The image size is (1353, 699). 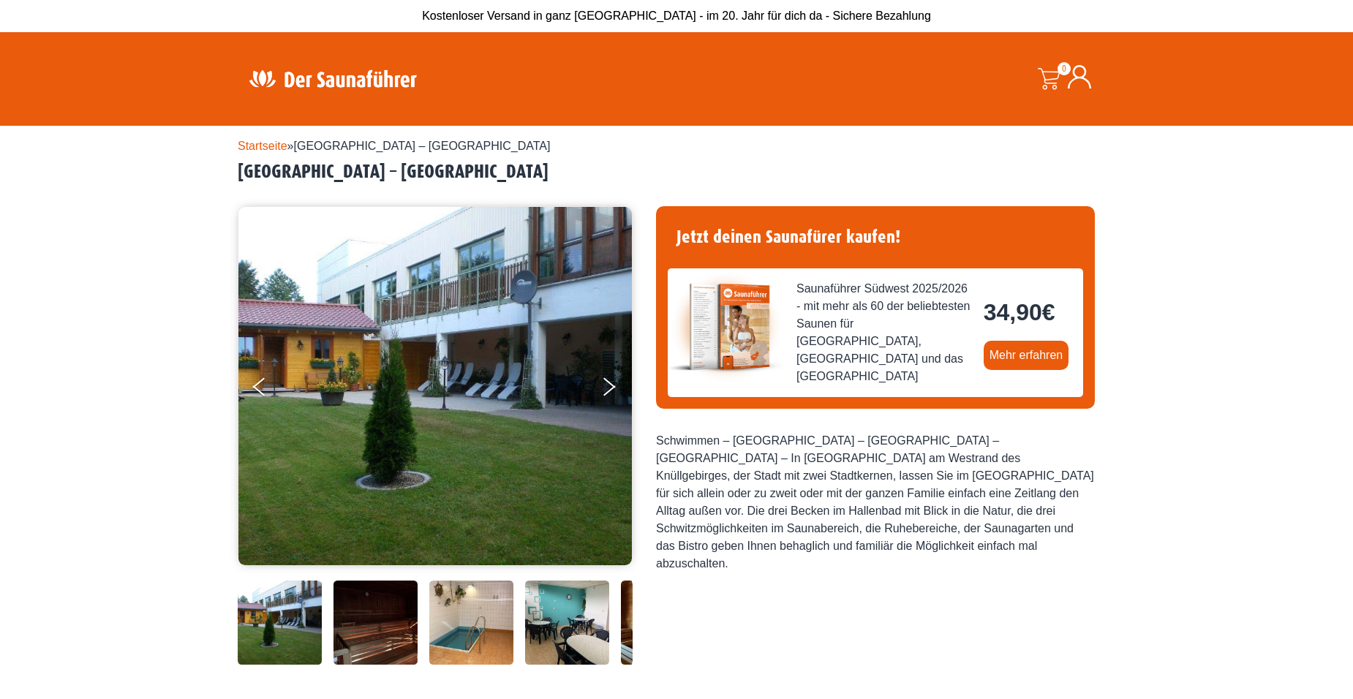 What do you see at coordinates (619, 390) in the screenshot?
I see `button: Next` at bounding box center [619, 390].